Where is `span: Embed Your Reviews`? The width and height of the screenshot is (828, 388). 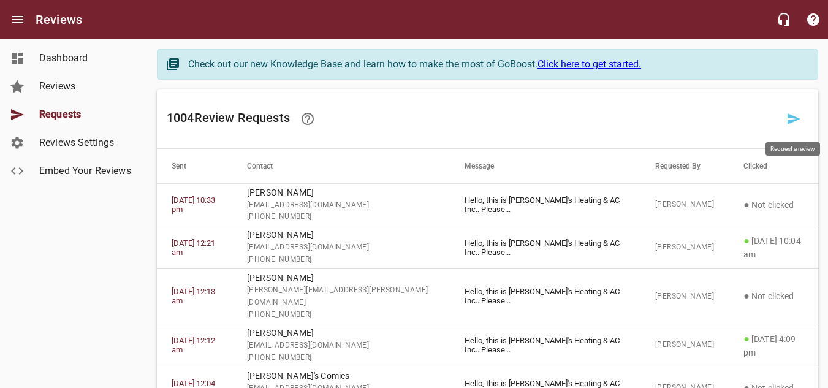
span: Embed Your Reviews is located at coordinates (86, 171).